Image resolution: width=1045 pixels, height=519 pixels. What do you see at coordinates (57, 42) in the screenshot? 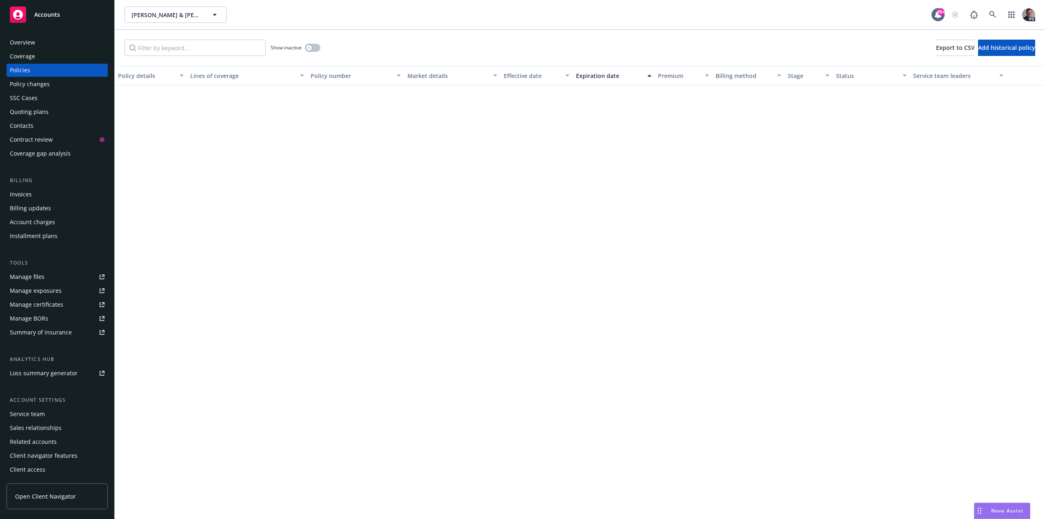
I see `a: Overview` at bounding box center [57, 42].